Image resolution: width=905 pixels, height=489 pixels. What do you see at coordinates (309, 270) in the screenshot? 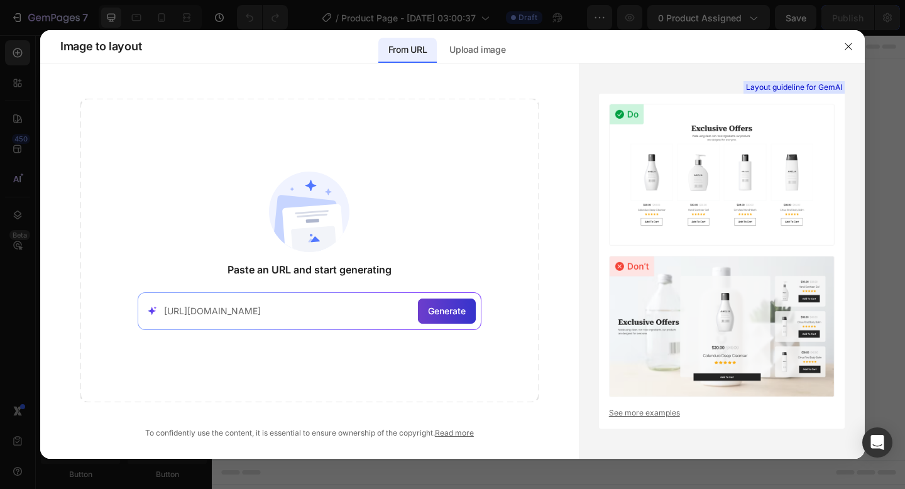
I see `span: Paste an URL and start generating` at bounding box center [309, 270].